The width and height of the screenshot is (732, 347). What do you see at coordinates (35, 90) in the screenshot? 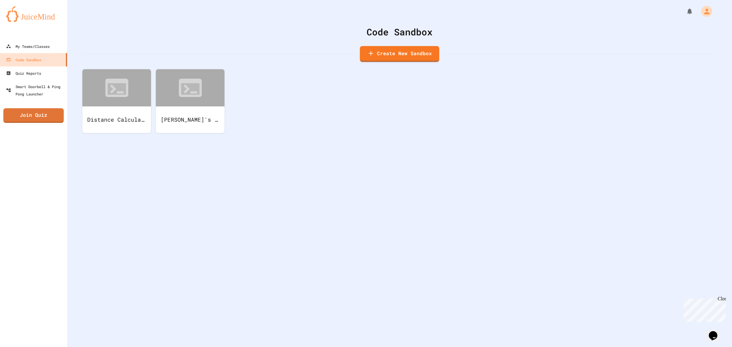
I see `div: Smart Doorbell & Ping Pong Launcher` at bounding box center [35, 90].